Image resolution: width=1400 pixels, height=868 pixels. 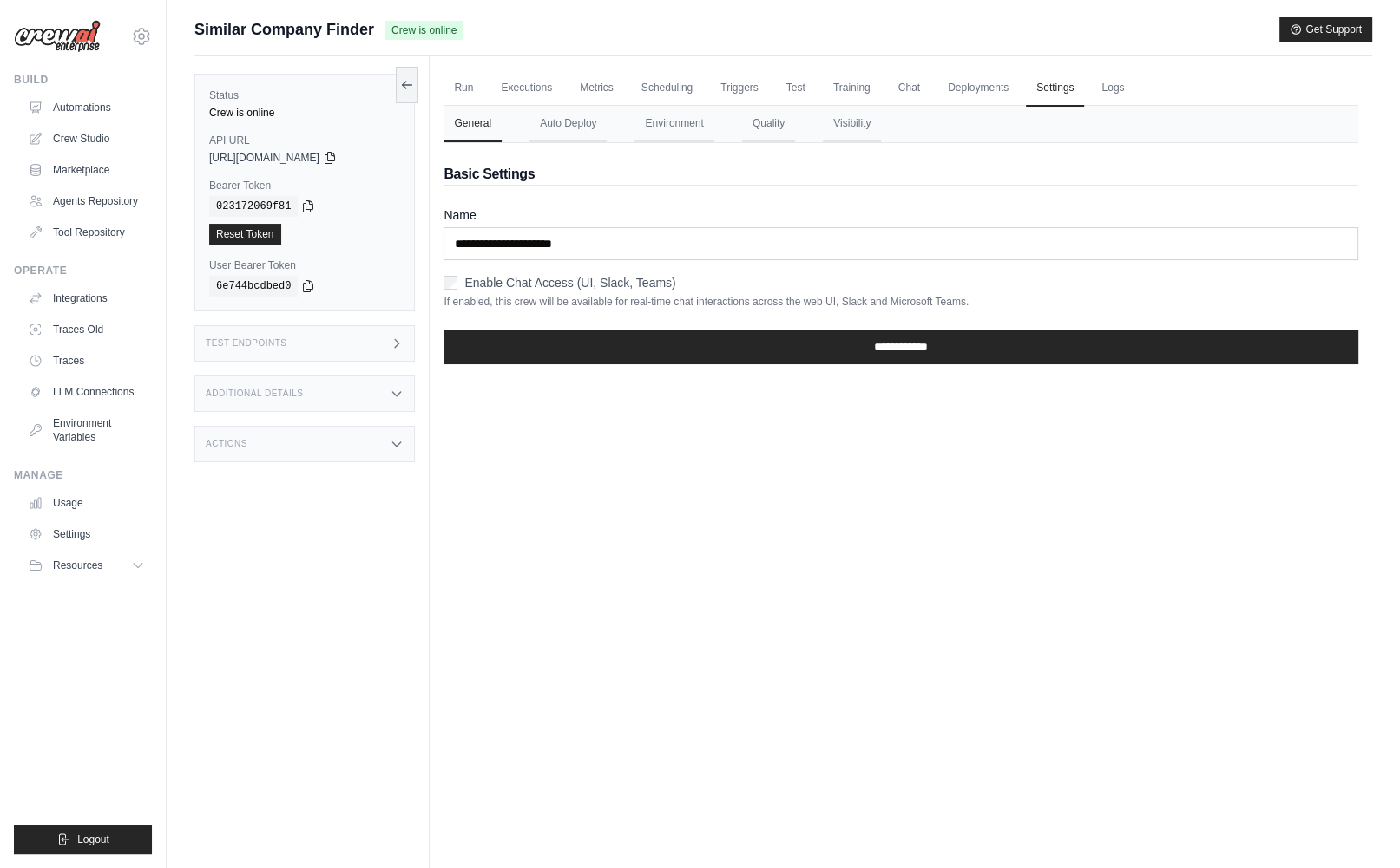 What do you see at coordinates (666, 89) in the screenshot?
I see `a: Scheduling` at bounding box center [666, 89].